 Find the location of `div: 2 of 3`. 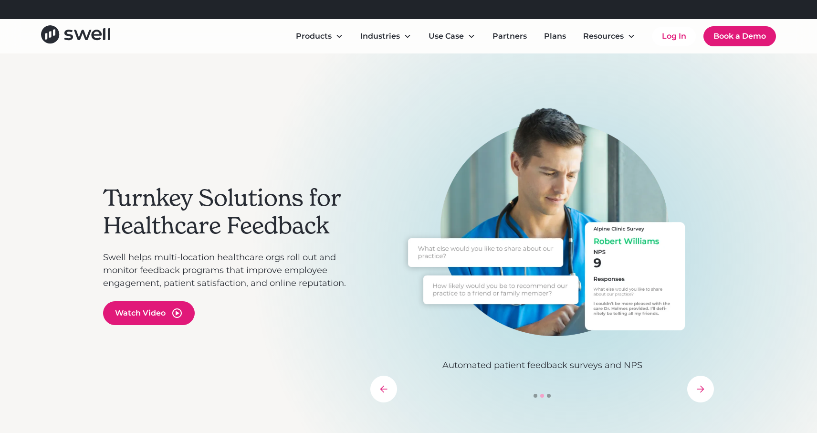

div: 2 of 3 is located at coordinates (542, 239).